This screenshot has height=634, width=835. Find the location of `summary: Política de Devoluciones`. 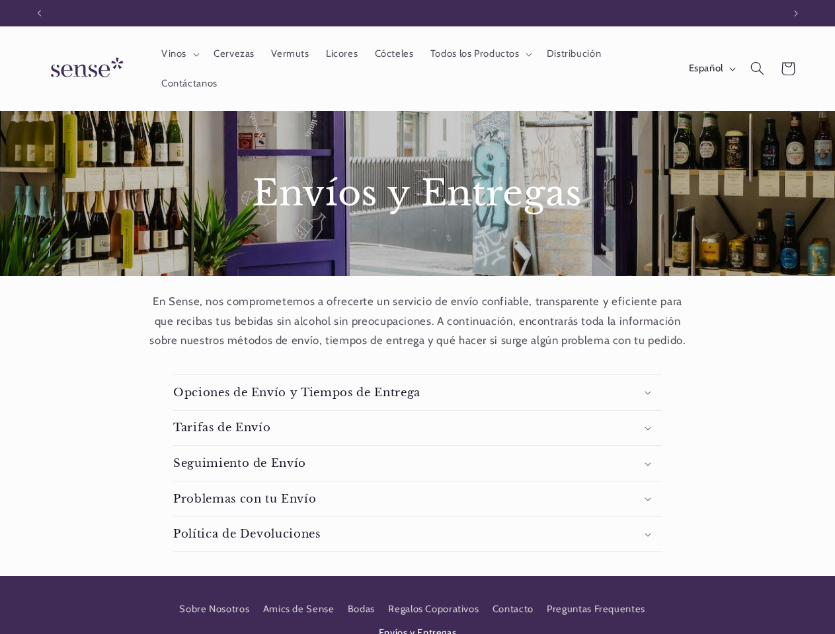

summary: Política de Devoluciones is located at coordinates (417, 535).